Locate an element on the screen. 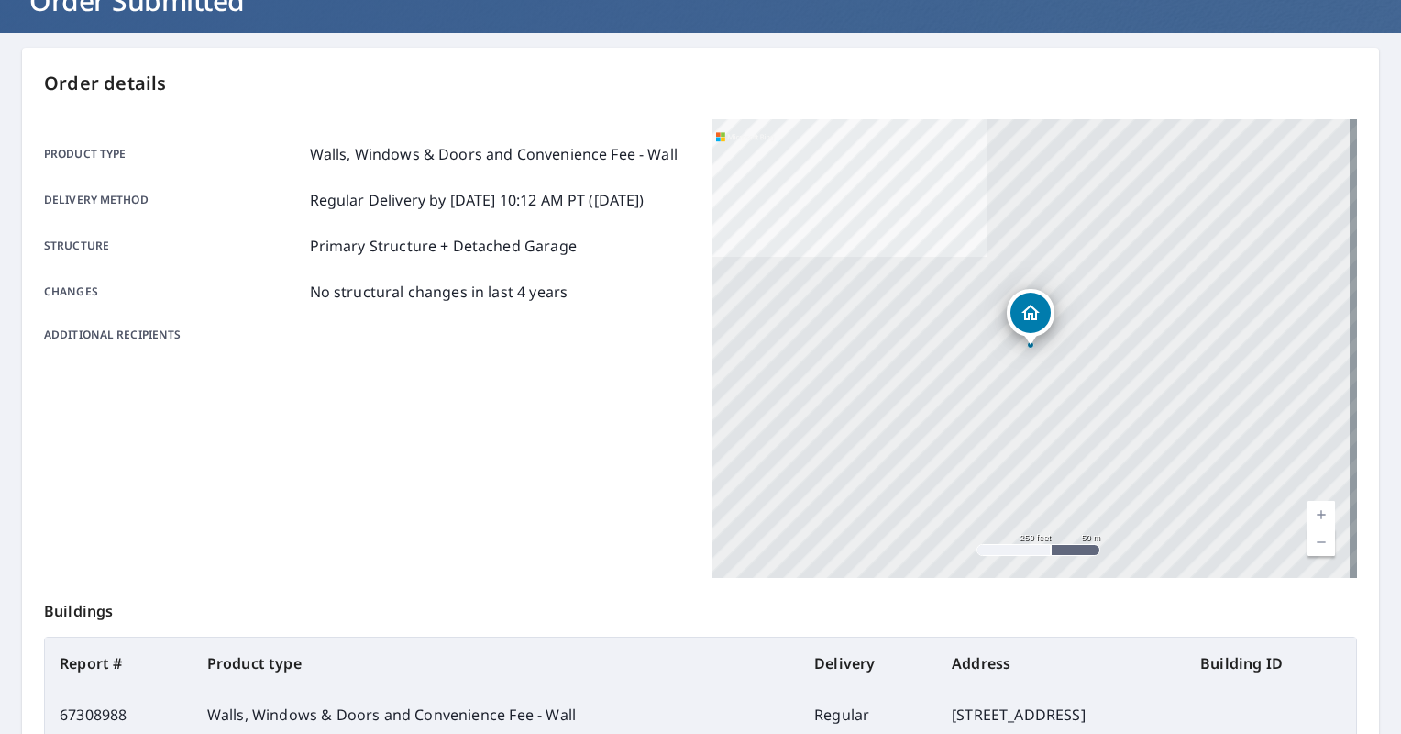 Image resolution: width=1401 pixels, height=734 pixels. th: Delivery is located at coordinates (868, 663).